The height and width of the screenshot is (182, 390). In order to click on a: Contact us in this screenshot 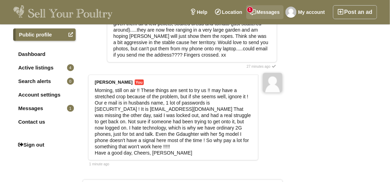, I will do `click(45, 122)`.